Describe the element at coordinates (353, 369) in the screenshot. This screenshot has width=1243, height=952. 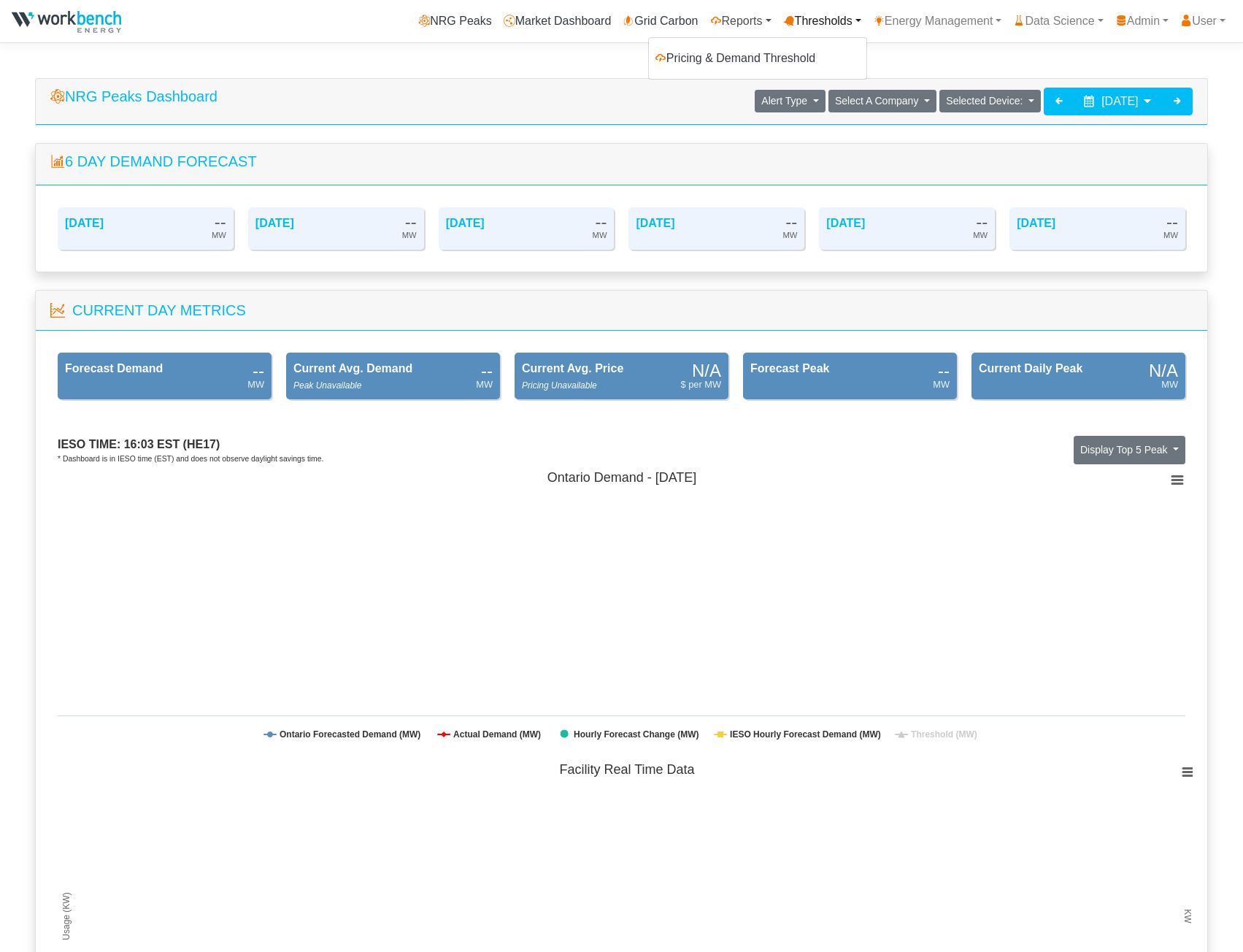
I see `div: Current Avg. Demand` at that location.